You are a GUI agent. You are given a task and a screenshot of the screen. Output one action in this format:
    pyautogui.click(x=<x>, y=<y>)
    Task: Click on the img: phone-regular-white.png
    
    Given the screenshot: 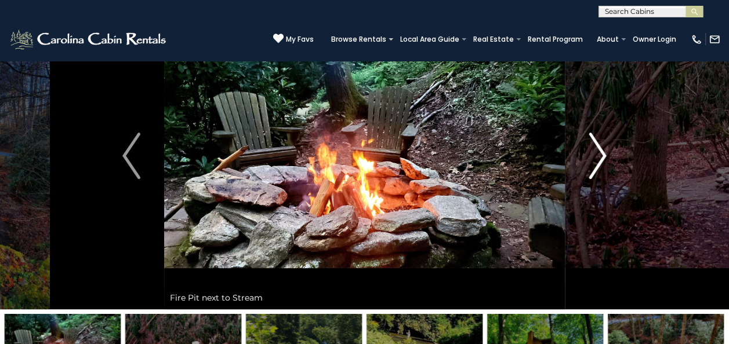 What is the action you would take?
    pyautogui.click(x=696, y=39)
    